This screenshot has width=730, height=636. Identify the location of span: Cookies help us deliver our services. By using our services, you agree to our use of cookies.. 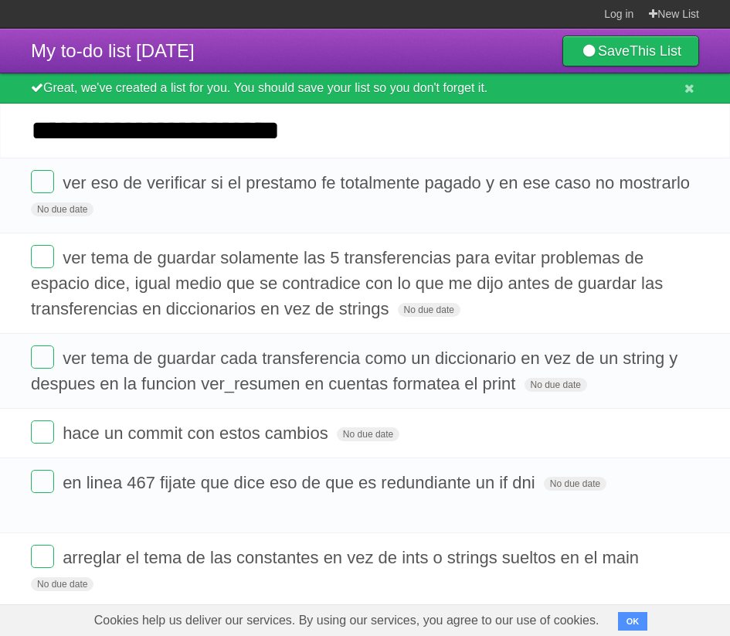
(347, 620).